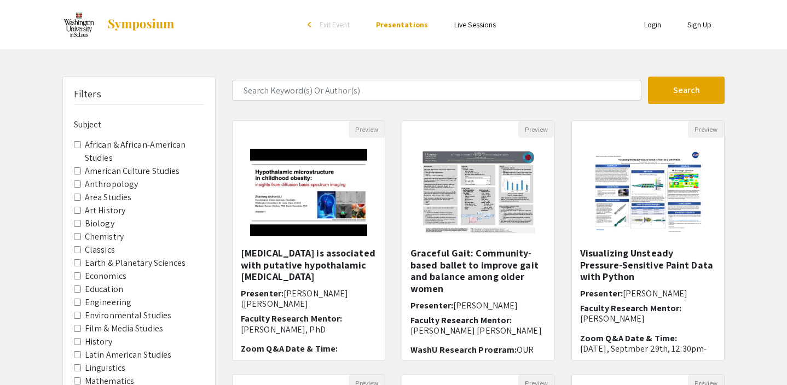 Image resolution: width=787 pixels, height=385 pixels. What do you see at coordinates (308, 193) in the screenshot?
I see `img: <p><span style="color: rgb(32, 33, 36);">Childhood obesity is associated with putative hypothalam...` at bounding box center [308, 193].